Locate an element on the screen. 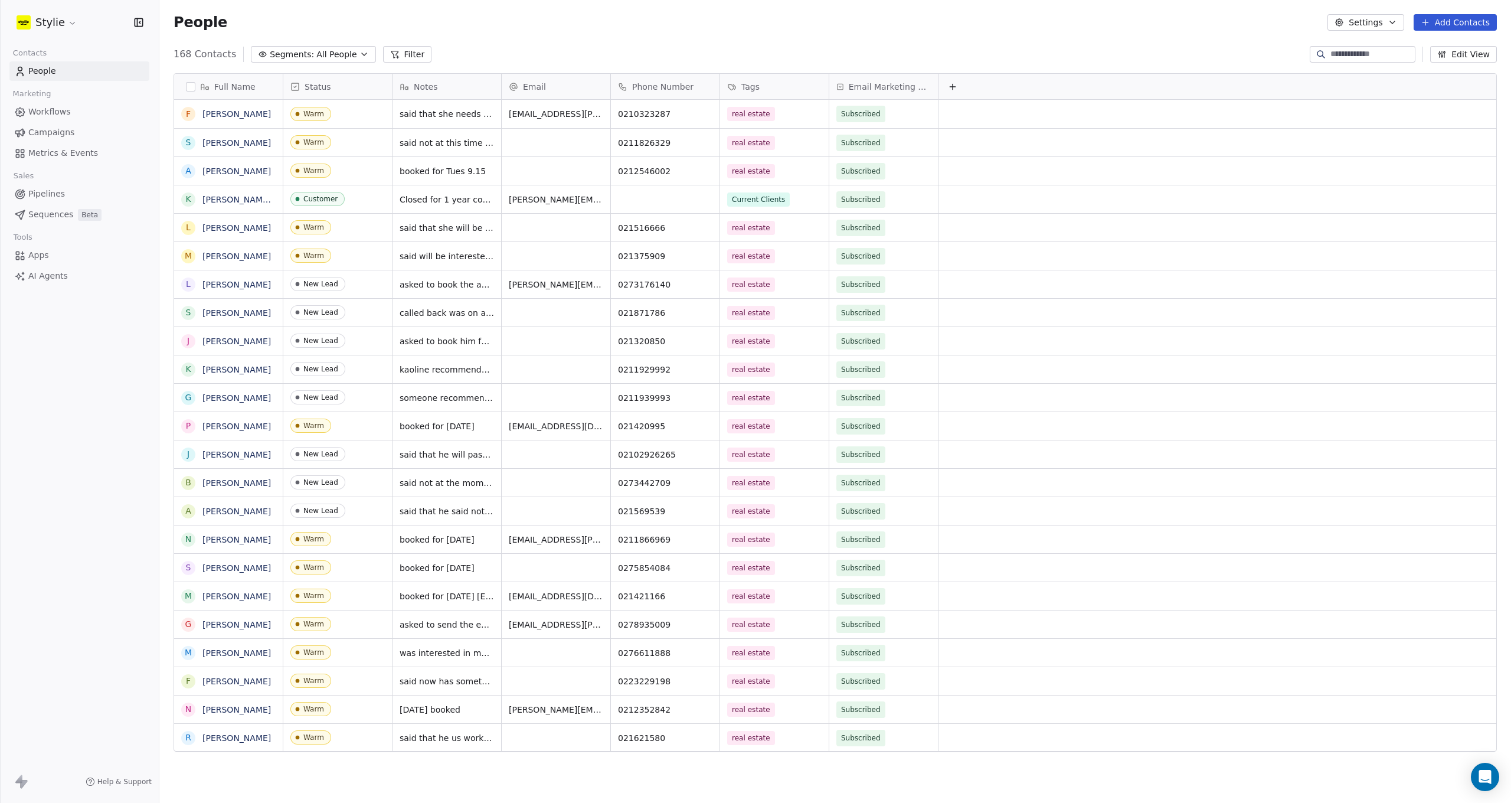  span: 0211939993 is located at coordinates (665, 398).